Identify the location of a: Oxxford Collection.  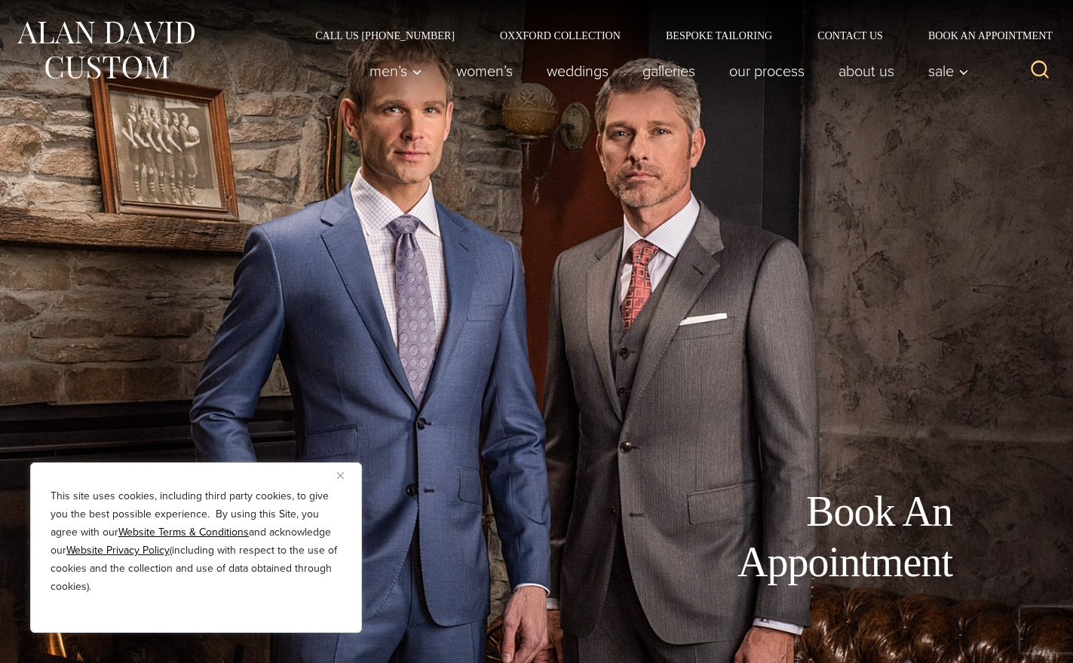
(560, 35).